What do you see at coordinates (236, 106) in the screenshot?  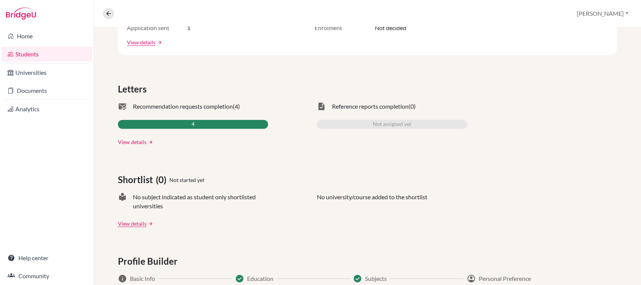 I see `span: (4)` at bounding box center [236, 106].